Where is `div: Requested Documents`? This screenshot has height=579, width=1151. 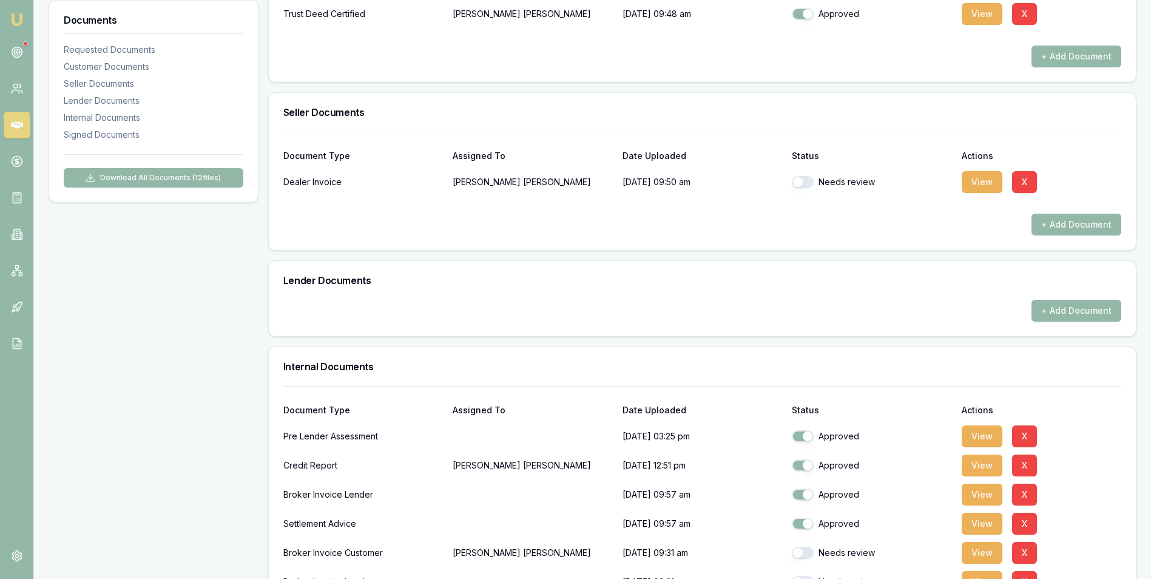
div: Requested Documents is located at coordinates (154, 50).